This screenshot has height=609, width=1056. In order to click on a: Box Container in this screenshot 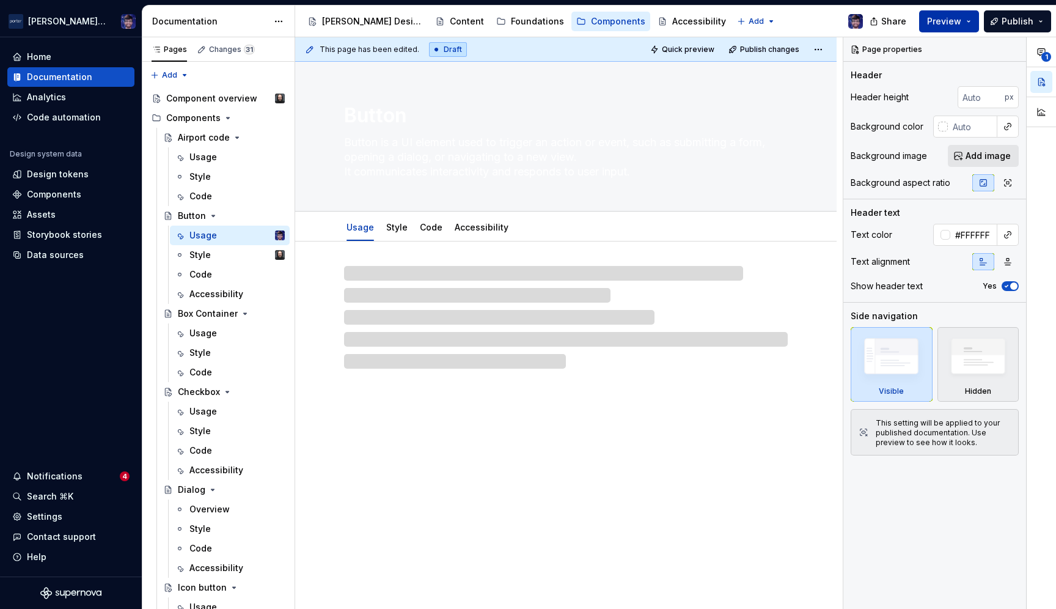, I will do `click(224, 314)`.